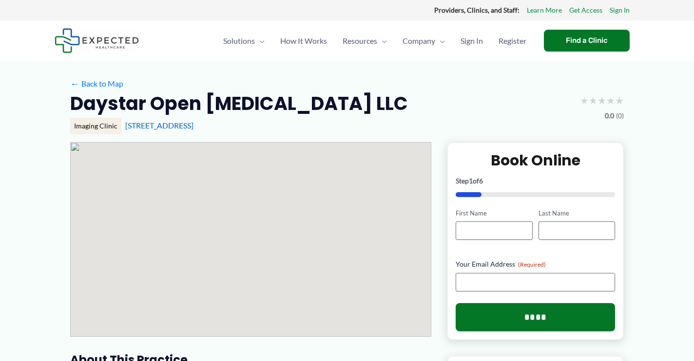  What do you see at coordinates (303, 41) in the screenshot?
I see `span: How It Works` at bounding box center [303, 41].